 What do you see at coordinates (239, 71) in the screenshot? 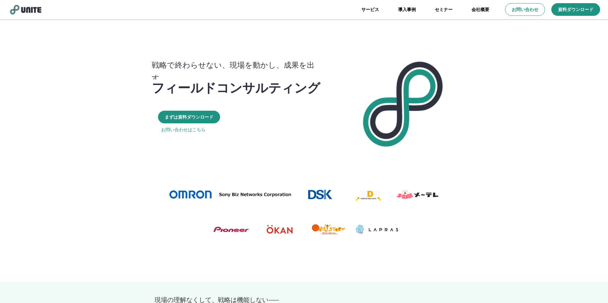
I see `p: 戦略で終わらせない、現場を動かし、成果を出す。` at bounding box center [239, 71].